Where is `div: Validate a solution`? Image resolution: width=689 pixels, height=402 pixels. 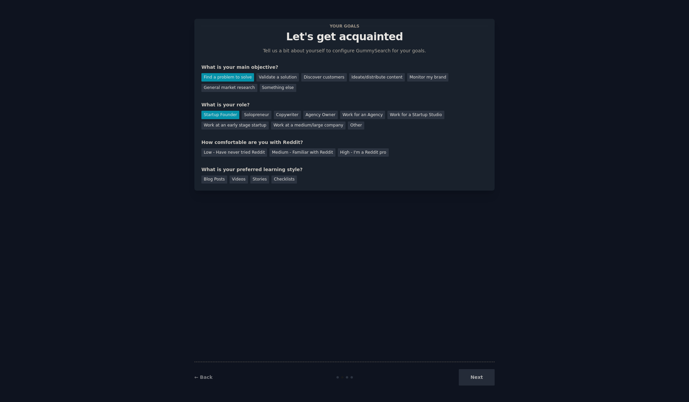
div: Validate a solution is located at coordinates (278, 77).